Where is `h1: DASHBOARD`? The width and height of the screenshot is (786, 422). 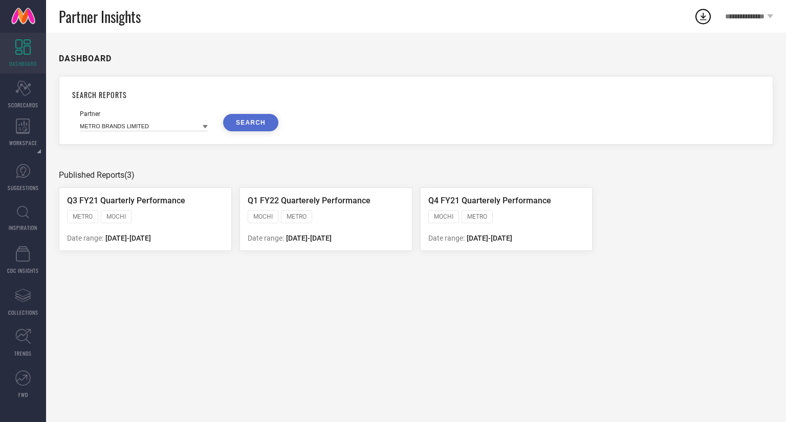
h1: DASHBOARD is located at coordinates (85, 58).